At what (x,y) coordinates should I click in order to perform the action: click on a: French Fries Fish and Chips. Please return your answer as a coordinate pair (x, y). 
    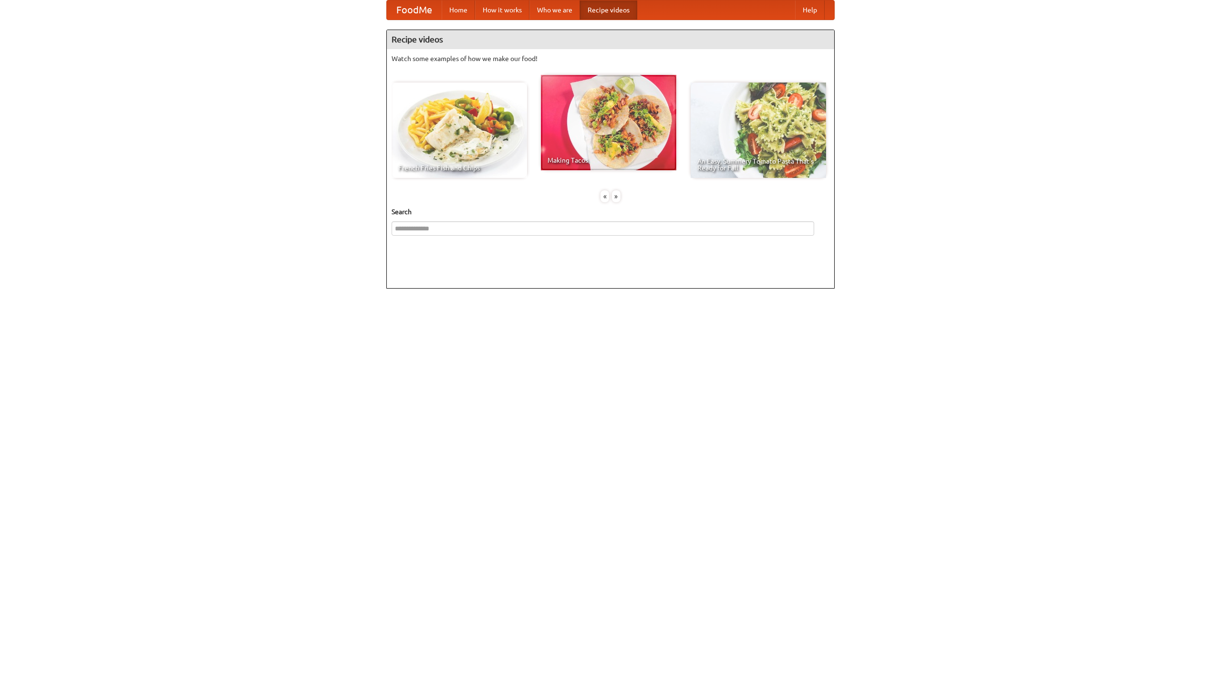
    Looking at the image, I should click on (459, 130).